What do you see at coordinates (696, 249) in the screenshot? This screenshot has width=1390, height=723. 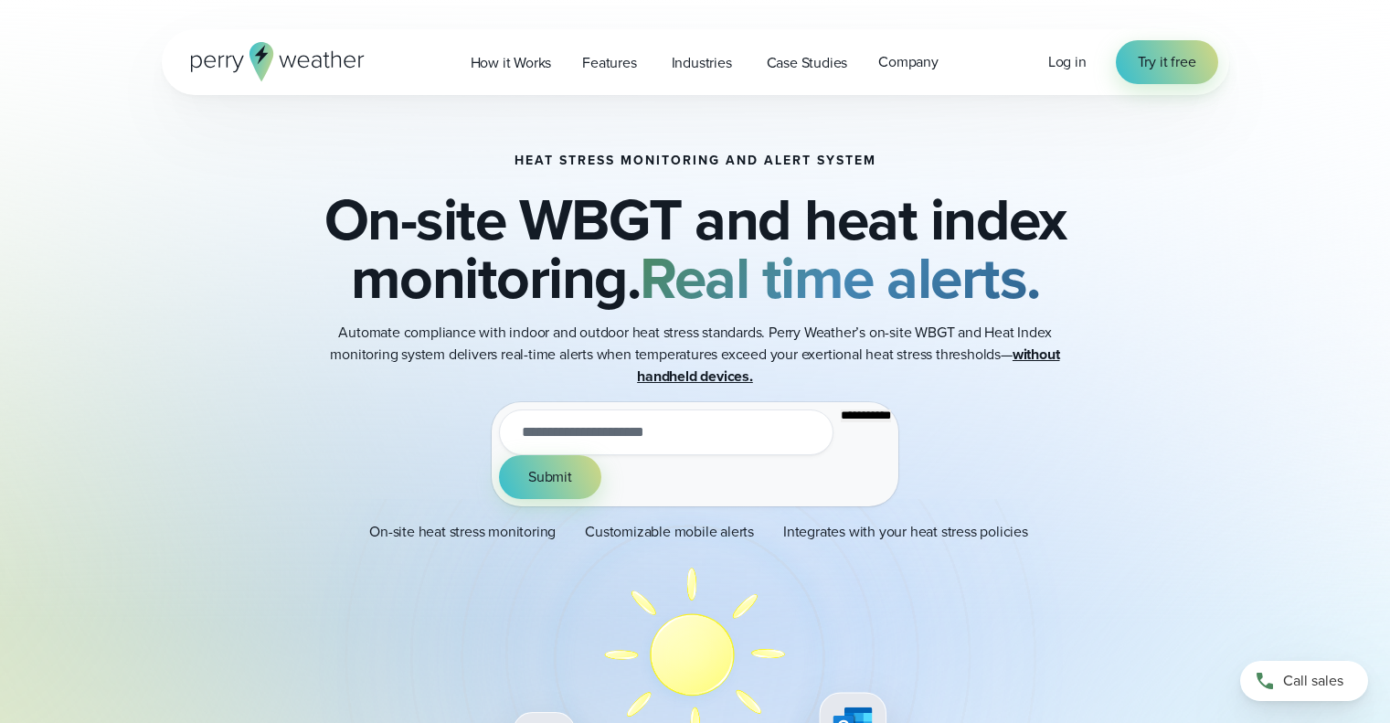 I see `h2: On-site WBGT and heat index monitoring.` at bounding box center [696, 249].